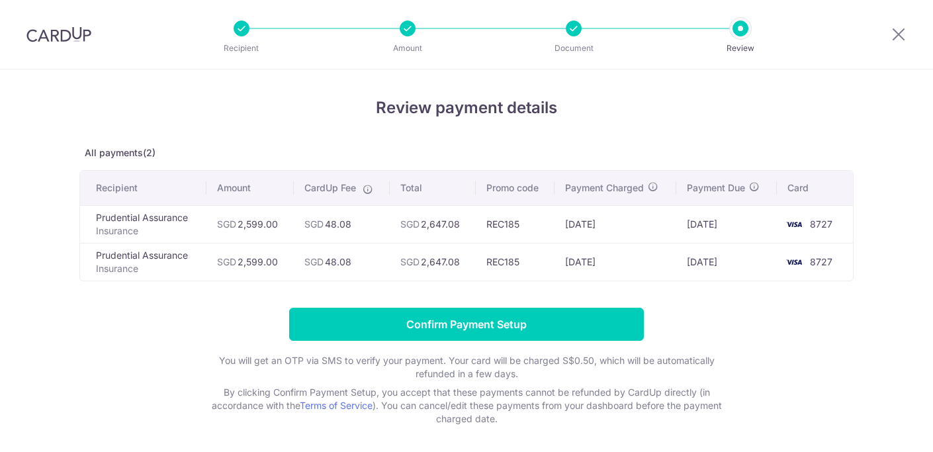 This screenshot has width=933, height=452. Describe the element at coordinates (241, 48) in the screenshot. I see `p: Recipient` at that location.